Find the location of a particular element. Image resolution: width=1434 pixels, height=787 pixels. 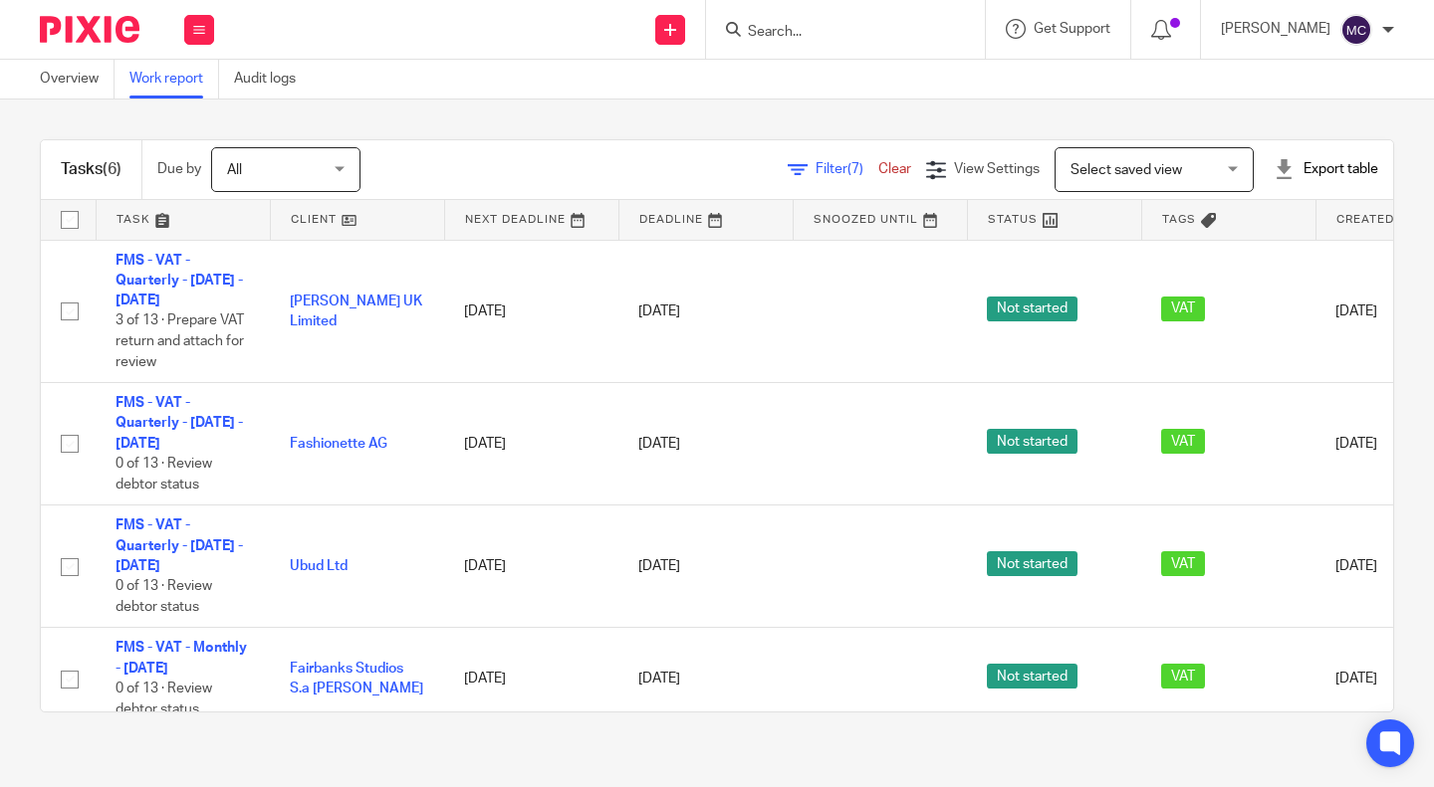

a: Work report is located at coordinates (174, 79).